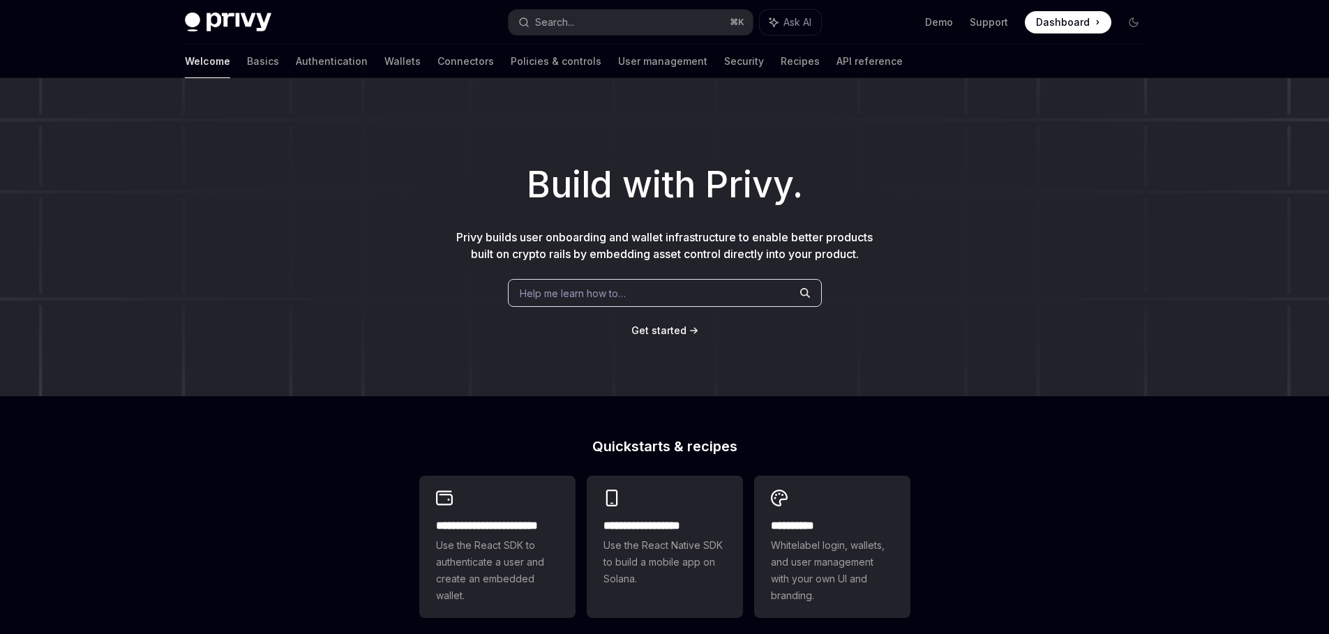 This screenshot has width=1329, height=634. Describe the element at coordinates (664, 245) in the screenshot. I see `span: Privy builds user onboarding and wallet infrastructure to enable better products built on crypto ...` at that location.